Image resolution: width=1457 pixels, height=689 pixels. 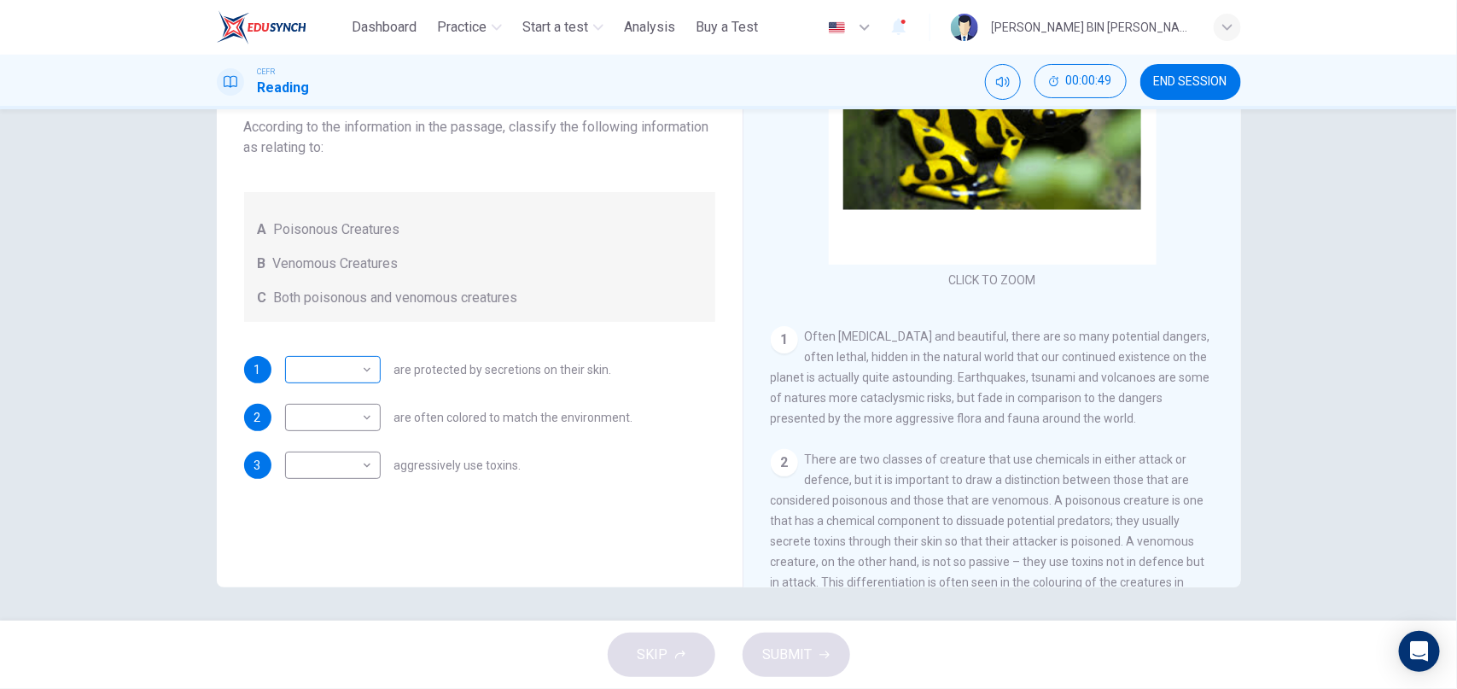 I want to click on button: Dashboard, so click(x=384, y=27).